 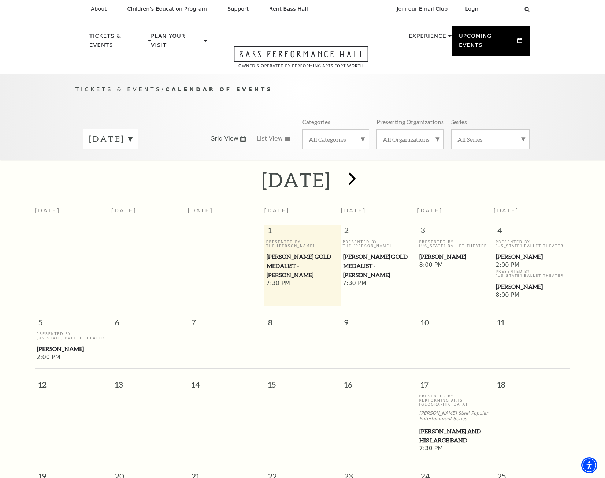 What do you see at coordinates (532, 381) in the screenshot?
I see `span: 18` at bounding box center [532, 381].